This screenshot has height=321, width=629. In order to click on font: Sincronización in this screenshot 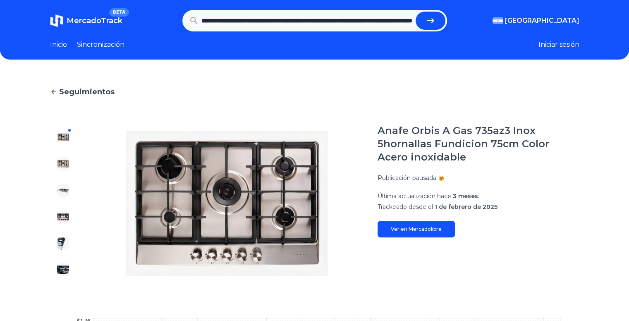, I will do `click(100, 44)`.